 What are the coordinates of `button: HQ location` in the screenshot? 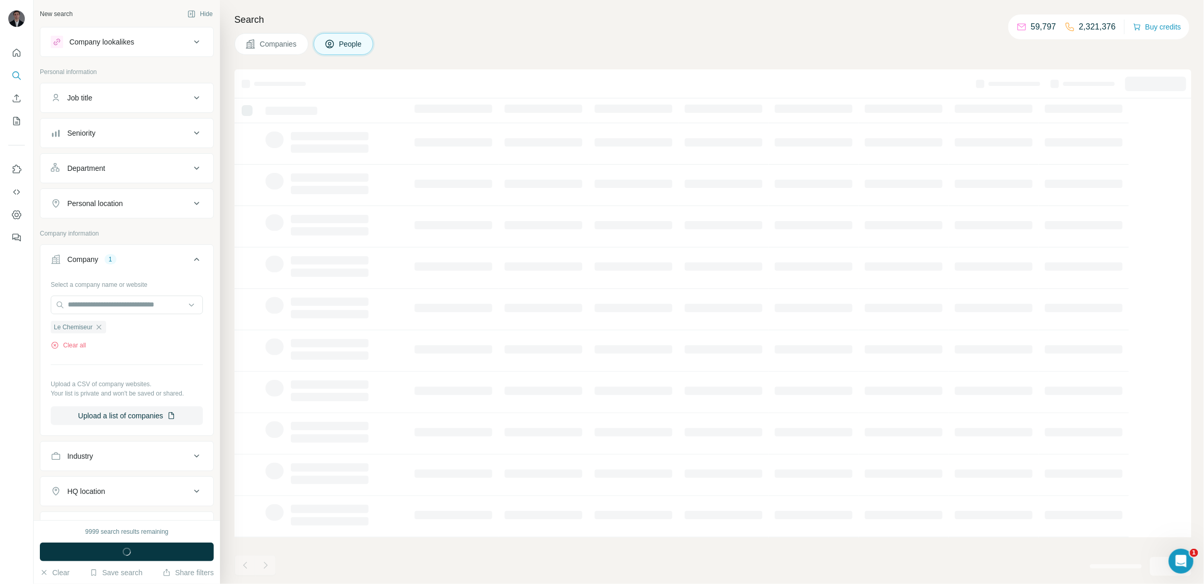 It's located at (127, 491).